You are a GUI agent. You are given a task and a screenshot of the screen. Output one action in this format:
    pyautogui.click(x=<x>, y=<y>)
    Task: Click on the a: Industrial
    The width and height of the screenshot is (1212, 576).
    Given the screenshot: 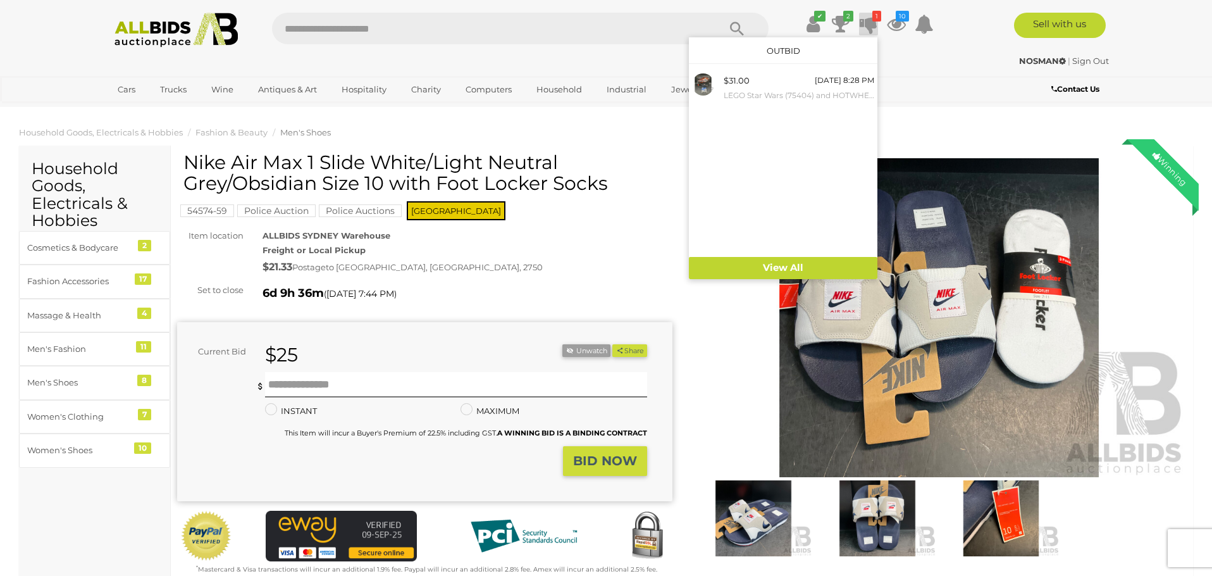 What is the action you would take?
    pyautogui.click(x=626, y=89)
    